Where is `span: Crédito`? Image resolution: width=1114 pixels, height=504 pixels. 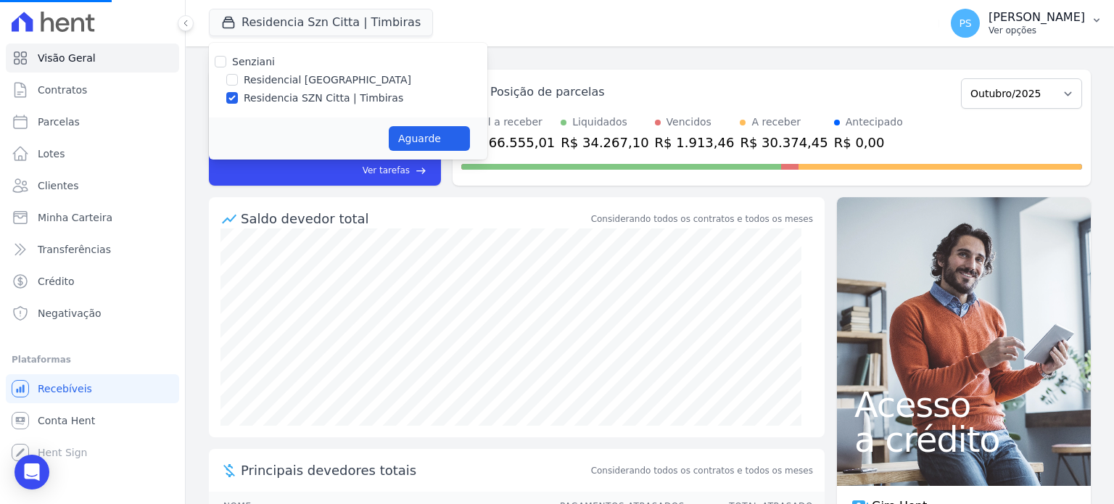 span: Crédito is located at coordinates (56, 281).